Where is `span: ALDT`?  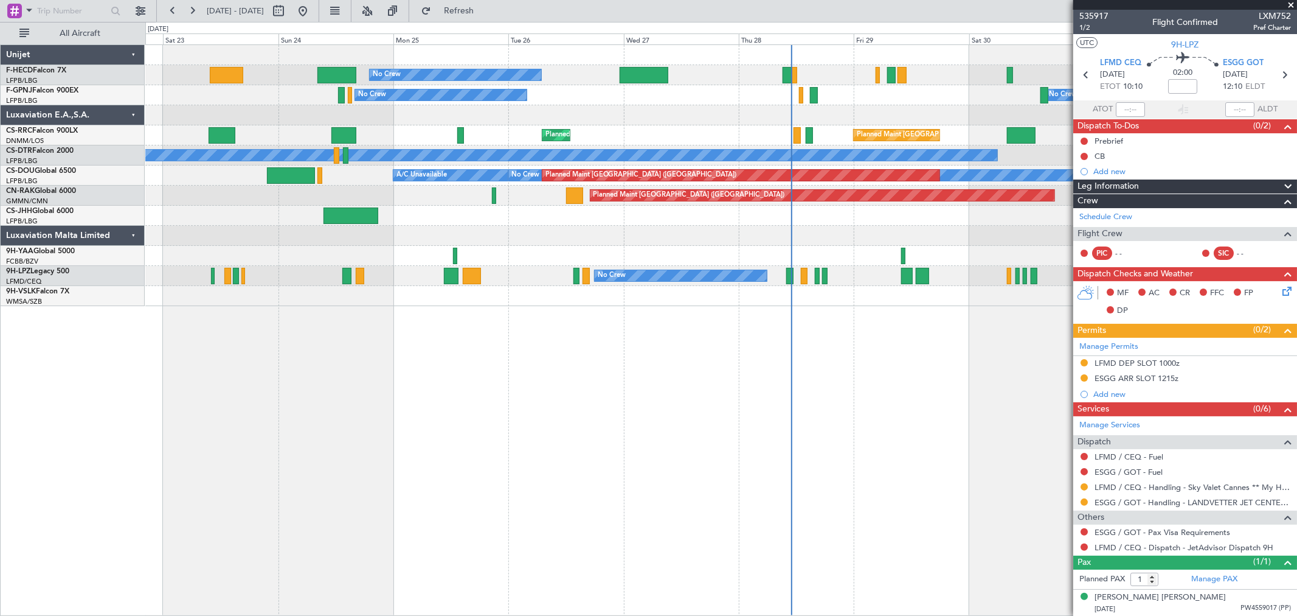
span: ALDT is located at coordinates (1268, 109).